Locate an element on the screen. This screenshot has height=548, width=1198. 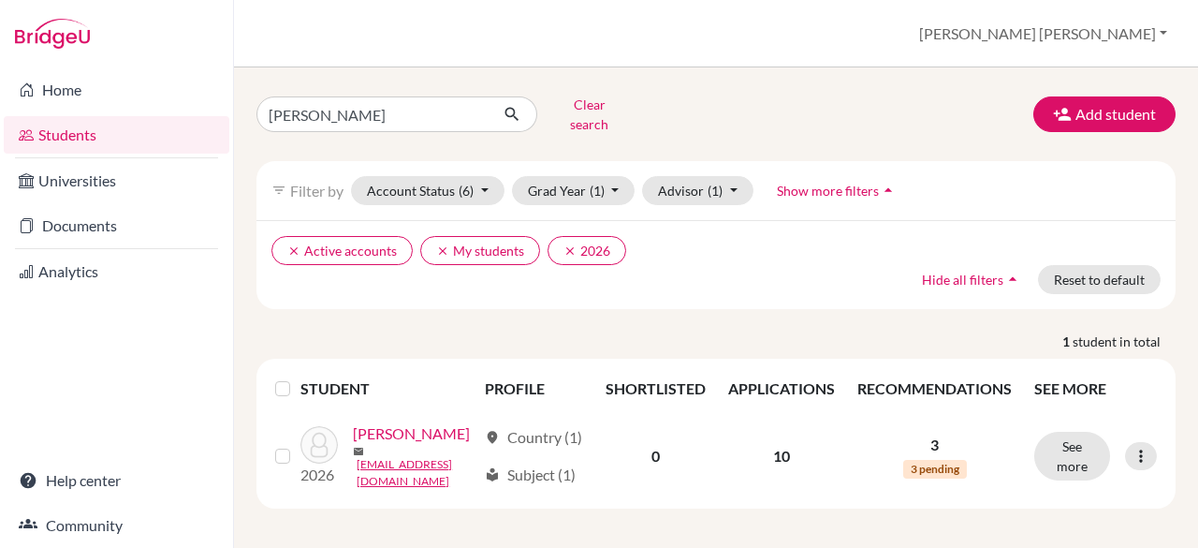
button: clear2026 is located at coordinates (587, 250).